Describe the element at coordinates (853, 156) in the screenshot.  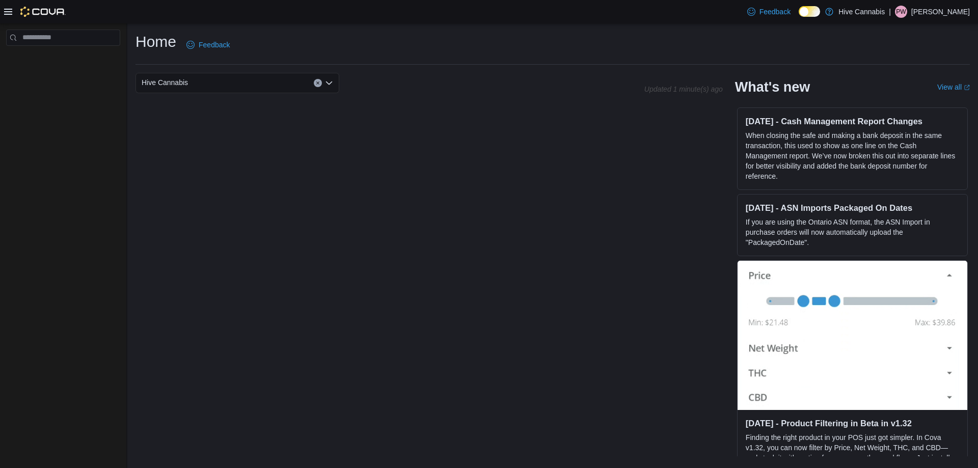
I see `p: When closing the safe and making a bank deposit in the same transaction, this used to show as one...` at that location.